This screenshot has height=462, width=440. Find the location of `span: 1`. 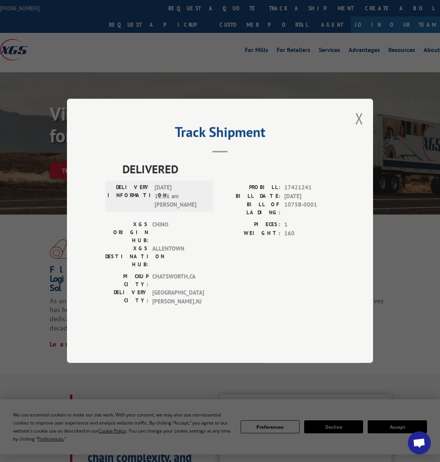

span: 1 is located at coordinates (310, 225).